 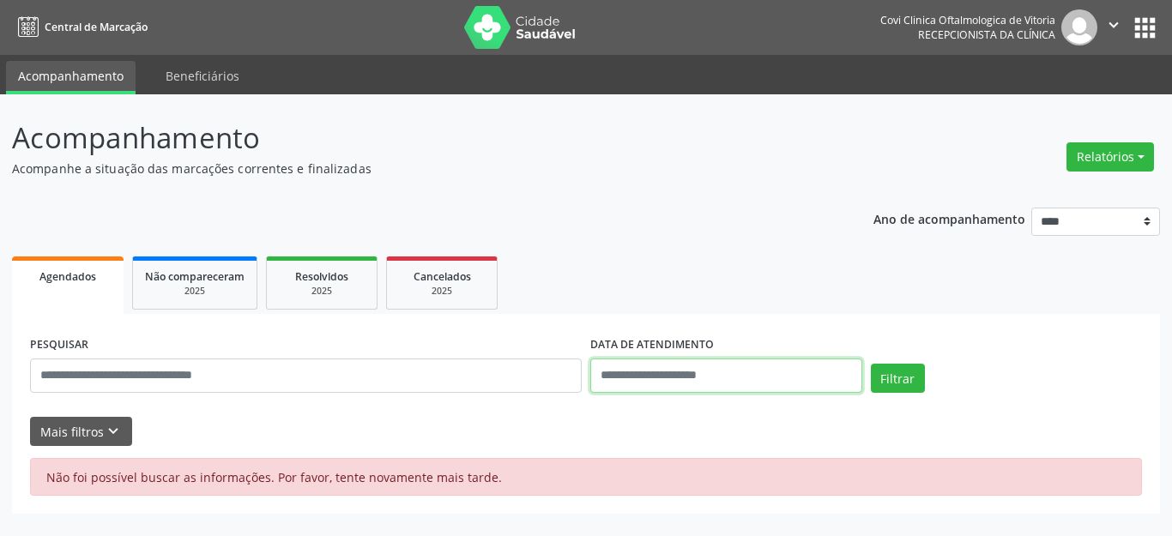 I want to click on span: Cancelados, so click(x=442, y=276).